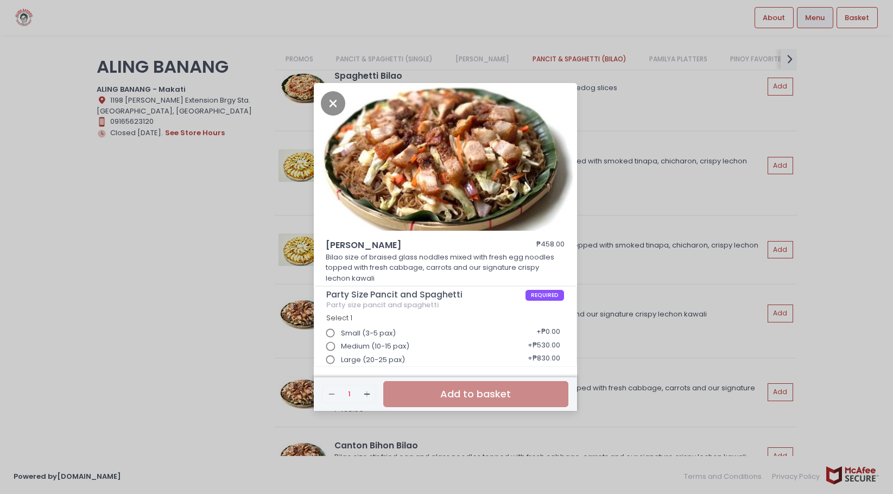  Describe the element at coordinates (545, 295) in the screenshot. I see `span: REQUIRED` at that location.